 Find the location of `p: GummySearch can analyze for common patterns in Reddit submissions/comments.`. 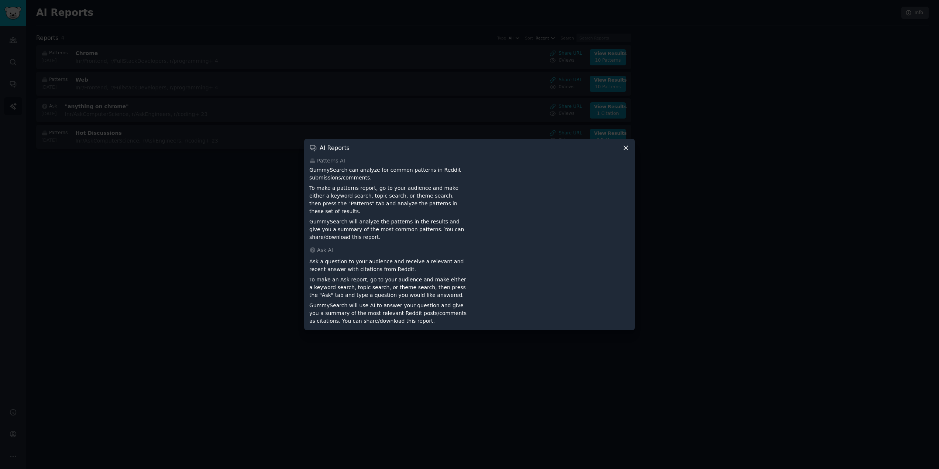

p: GummySearch can analyze for common patterns in Reddit submissions/comments. is located at coordinates (388, 174).